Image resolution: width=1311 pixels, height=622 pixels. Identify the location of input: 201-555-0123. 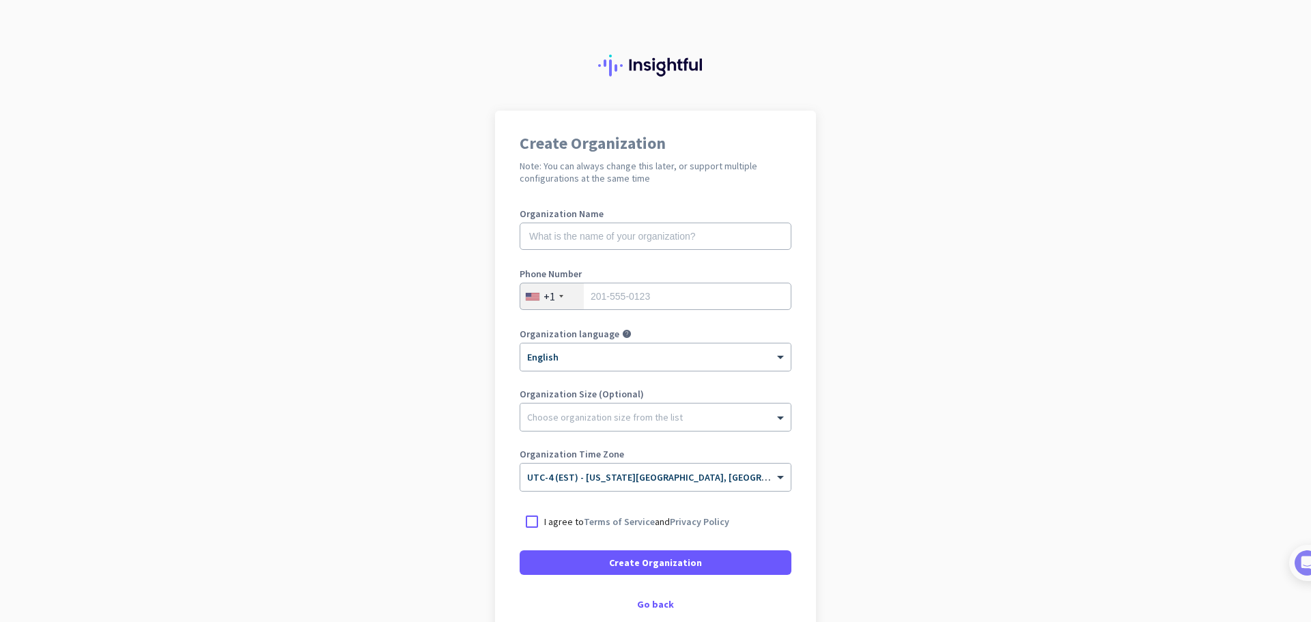
(655, 296).